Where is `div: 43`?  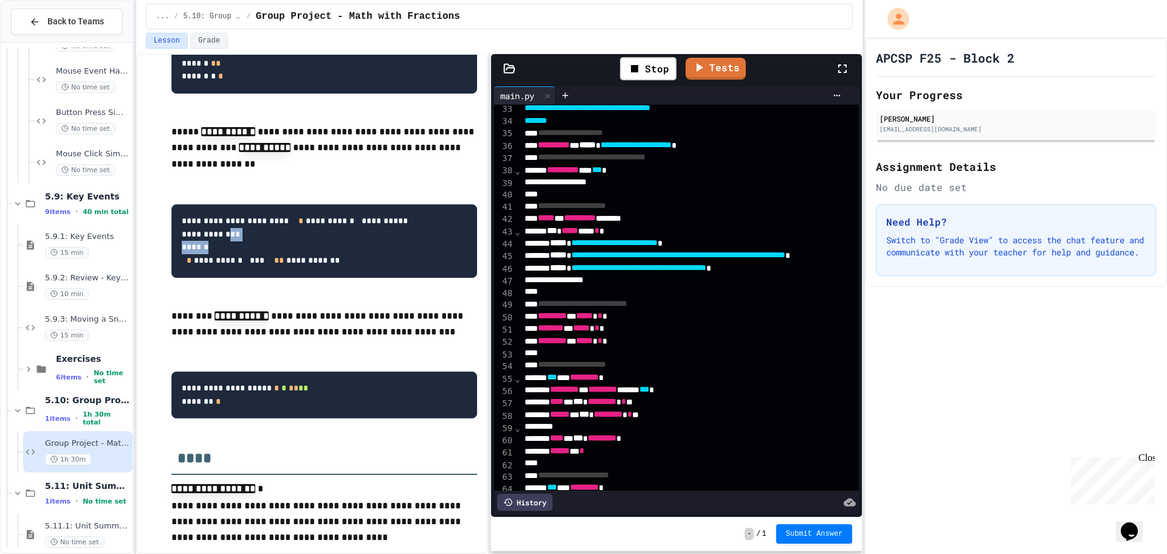
div: 43 is located at coordinates (504, 232).